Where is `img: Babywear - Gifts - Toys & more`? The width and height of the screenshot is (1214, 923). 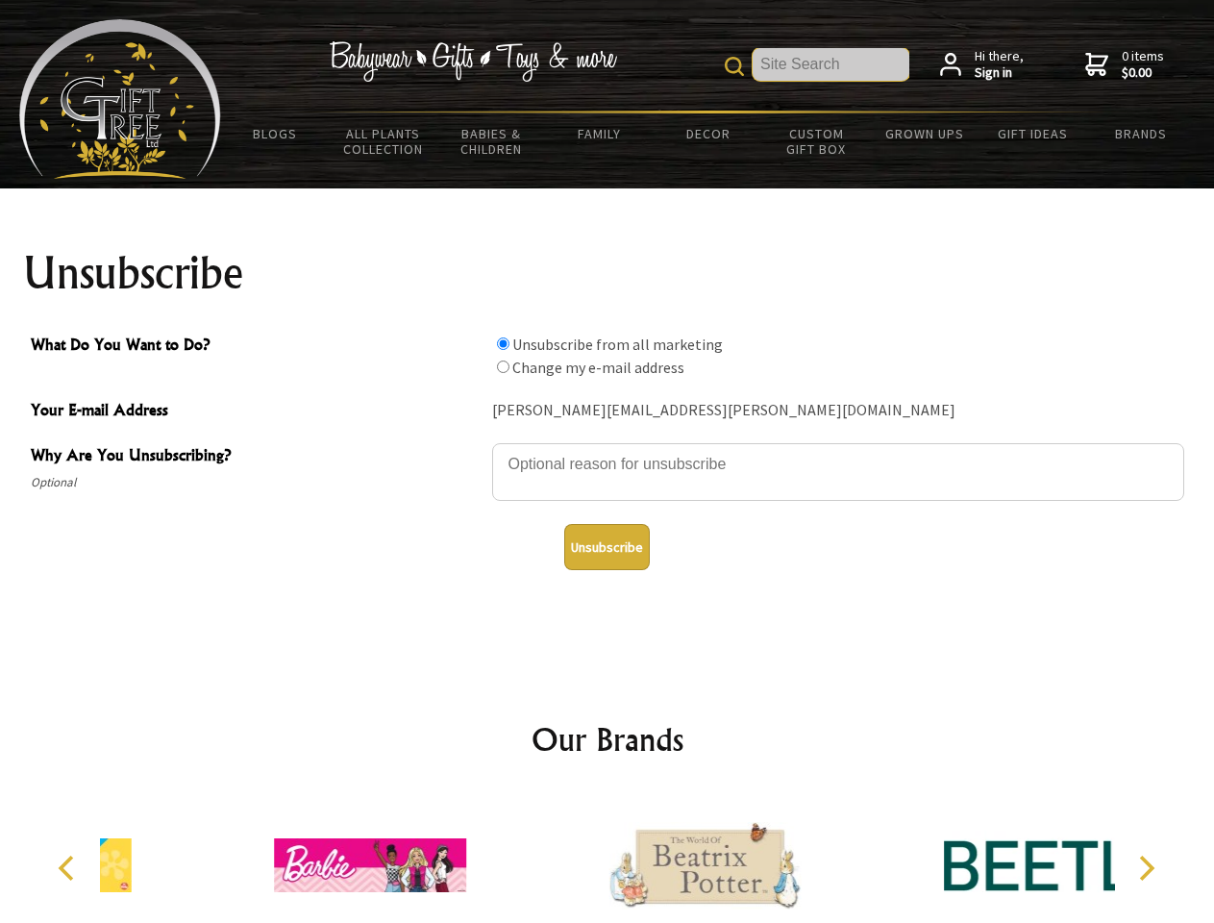 img: Babywear - Gifts - Toys & more is located at coordinates (473, 62).